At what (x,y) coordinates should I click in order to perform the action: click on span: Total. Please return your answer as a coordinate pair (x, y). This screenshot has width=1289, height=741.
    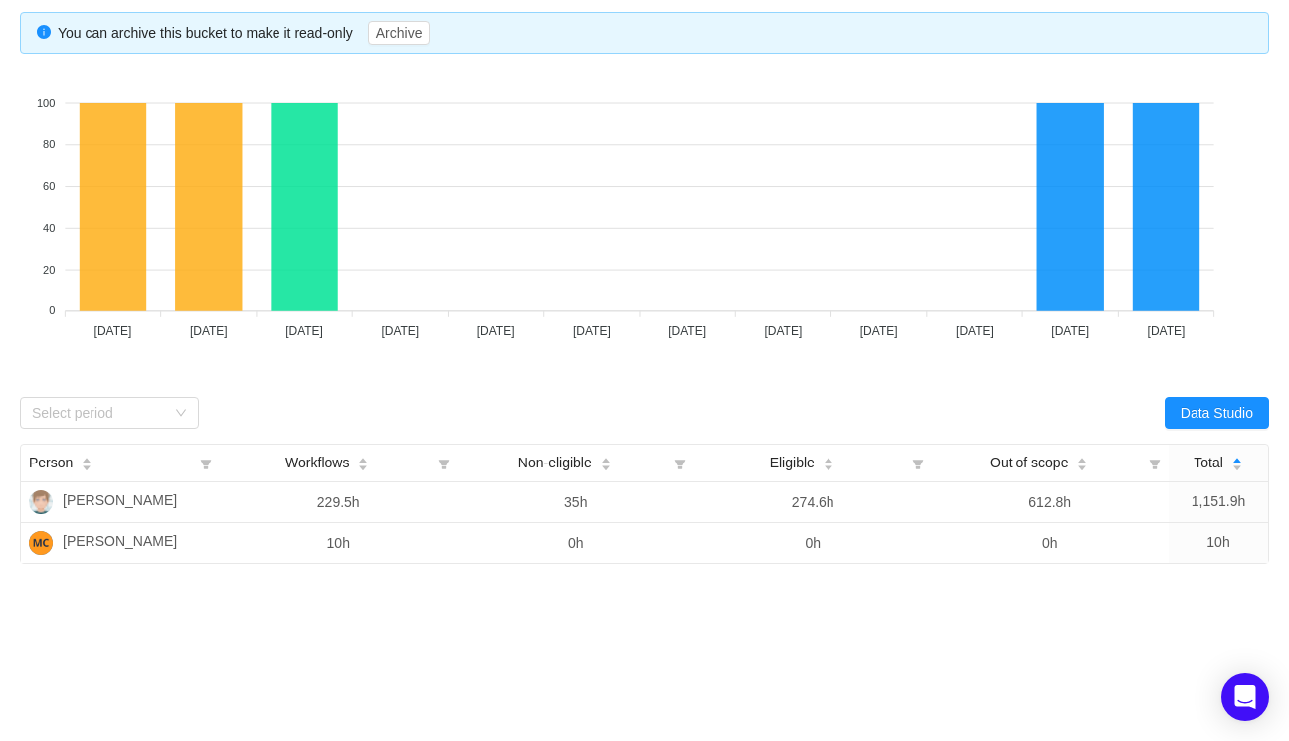
    Looking at the image, I should click on (1209, 463).